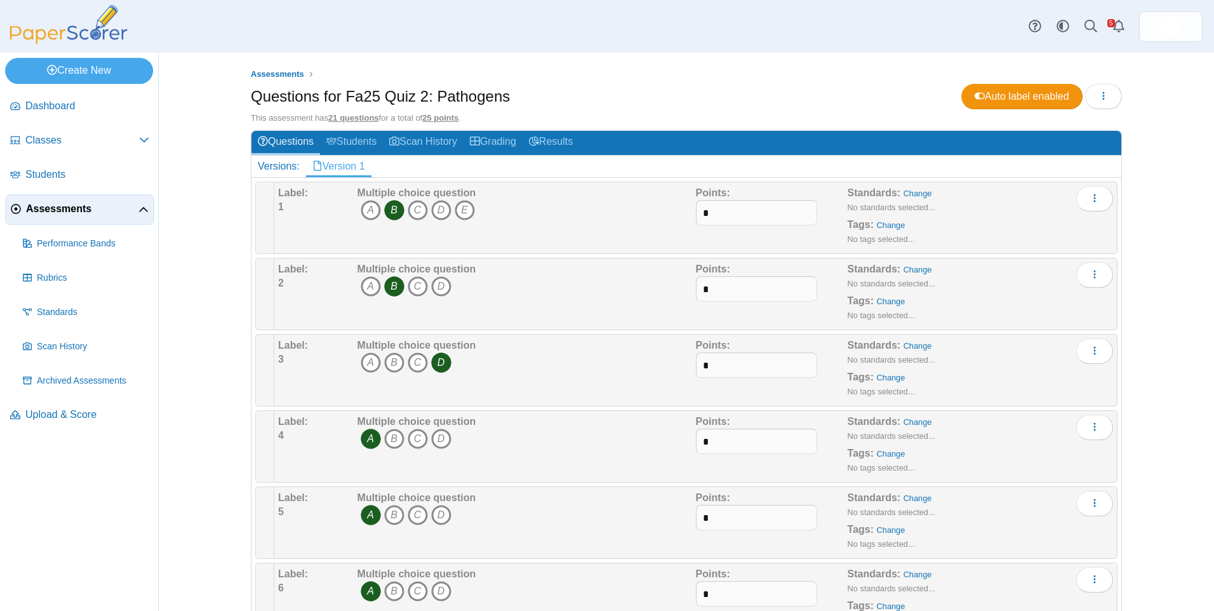 This screenshot has width=1214, height=611. Describe the element at coordinates (281, 282) in the screenshot. I see `b: 2` at that location.